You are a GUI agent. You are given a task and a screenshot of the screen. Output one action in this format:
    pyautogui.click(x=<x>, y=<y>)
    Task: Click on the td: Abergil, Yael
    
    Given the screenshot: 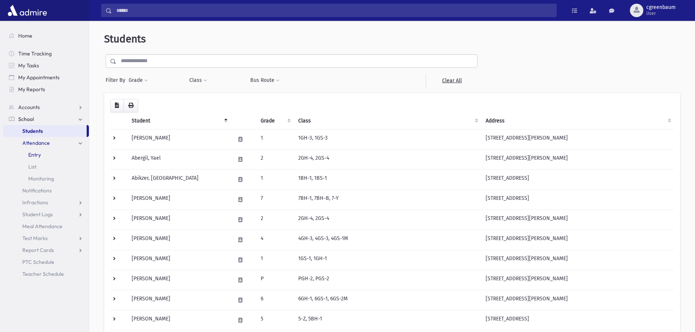 What is the action you would take?
    pyautogui.click(x=179, y=159)
    